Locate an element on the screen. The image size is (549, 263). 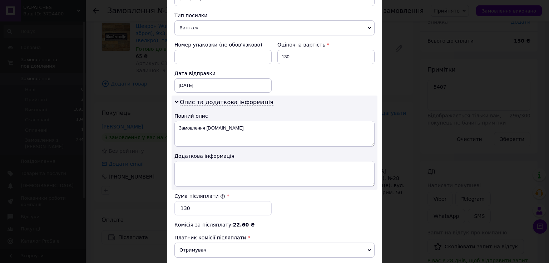
div: Комісія за післяплату: is located at coordinates (275, 225).